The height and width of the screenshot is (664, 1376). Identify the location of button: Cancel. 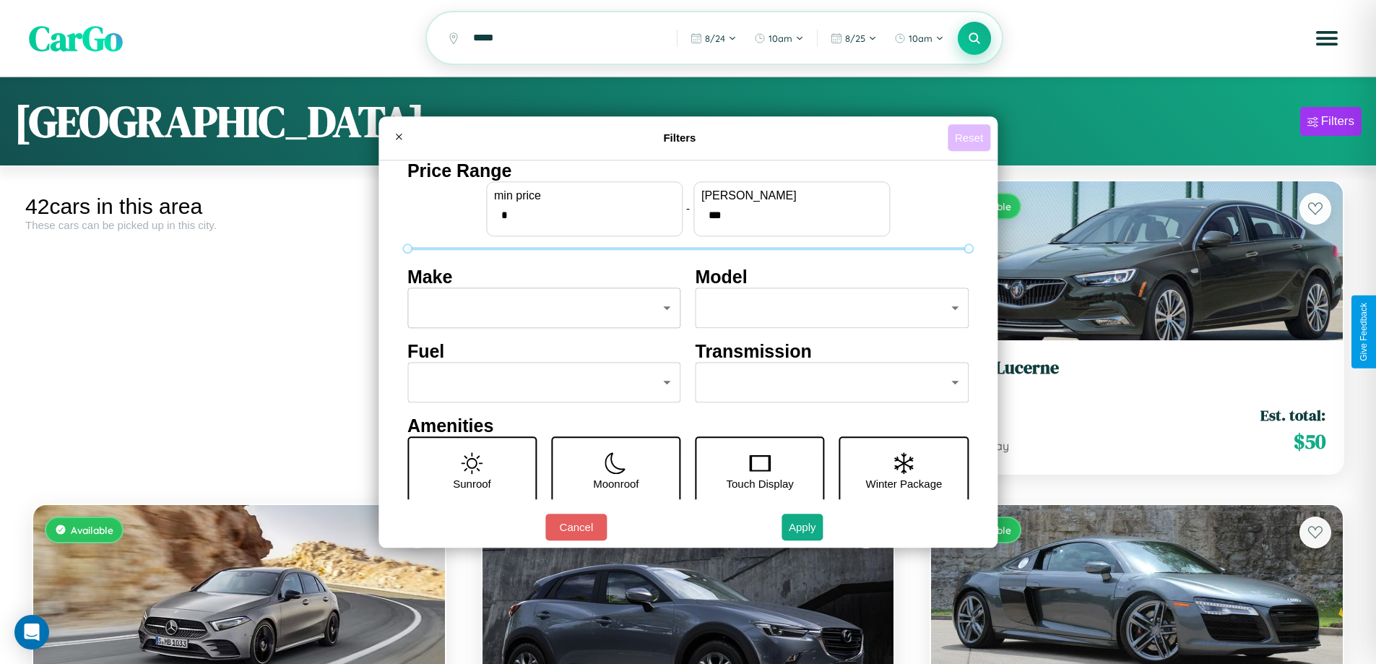
(576, 527).